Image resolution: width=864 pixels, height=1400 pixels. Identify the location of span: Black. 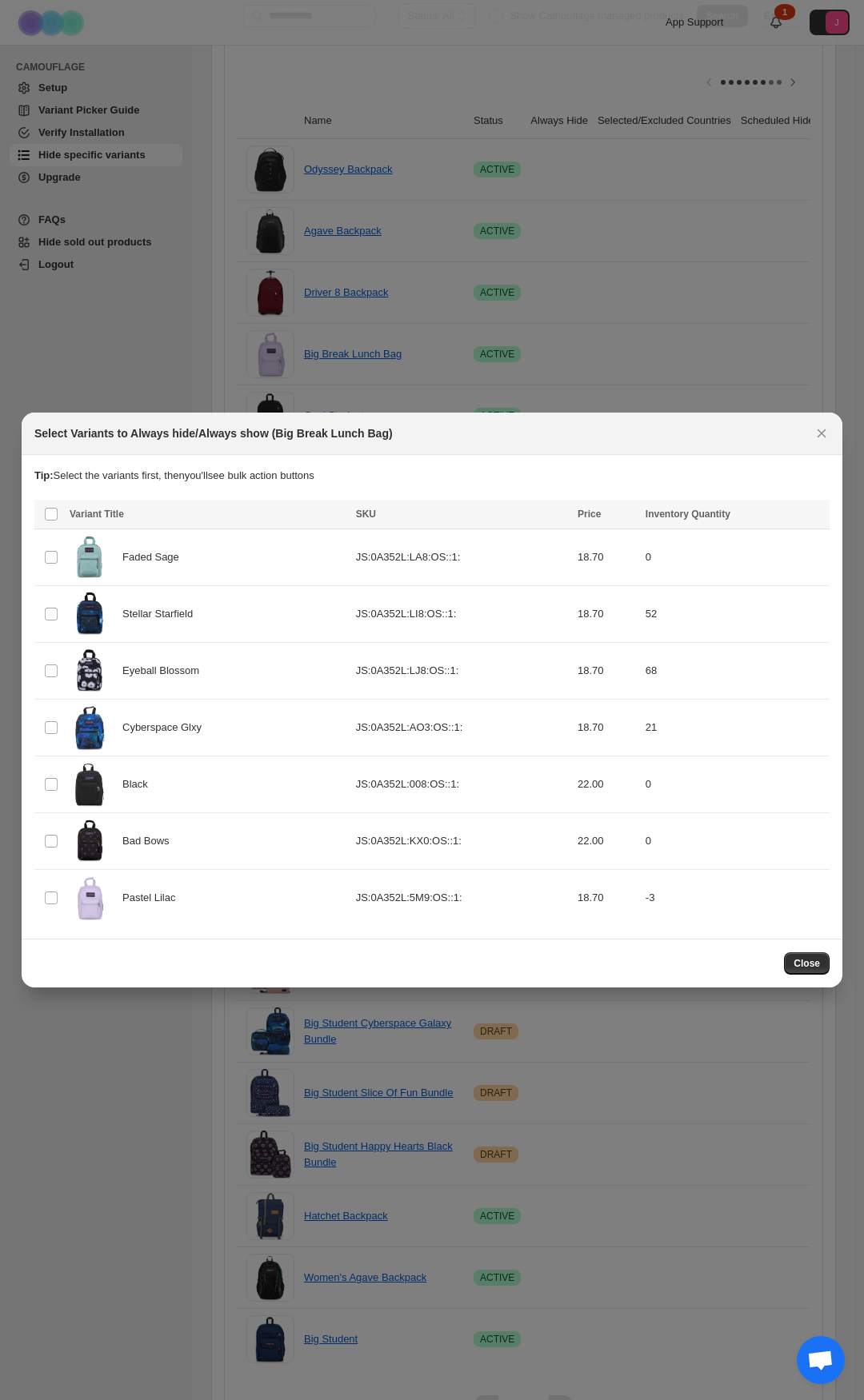
(139, 785).